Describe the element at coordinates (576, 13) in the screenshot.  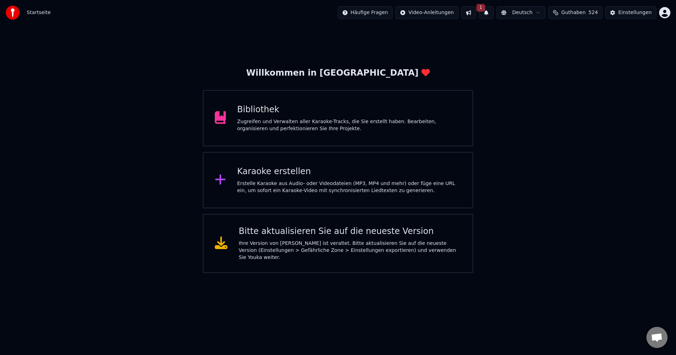
I see `button: Guthaben524` at that location.